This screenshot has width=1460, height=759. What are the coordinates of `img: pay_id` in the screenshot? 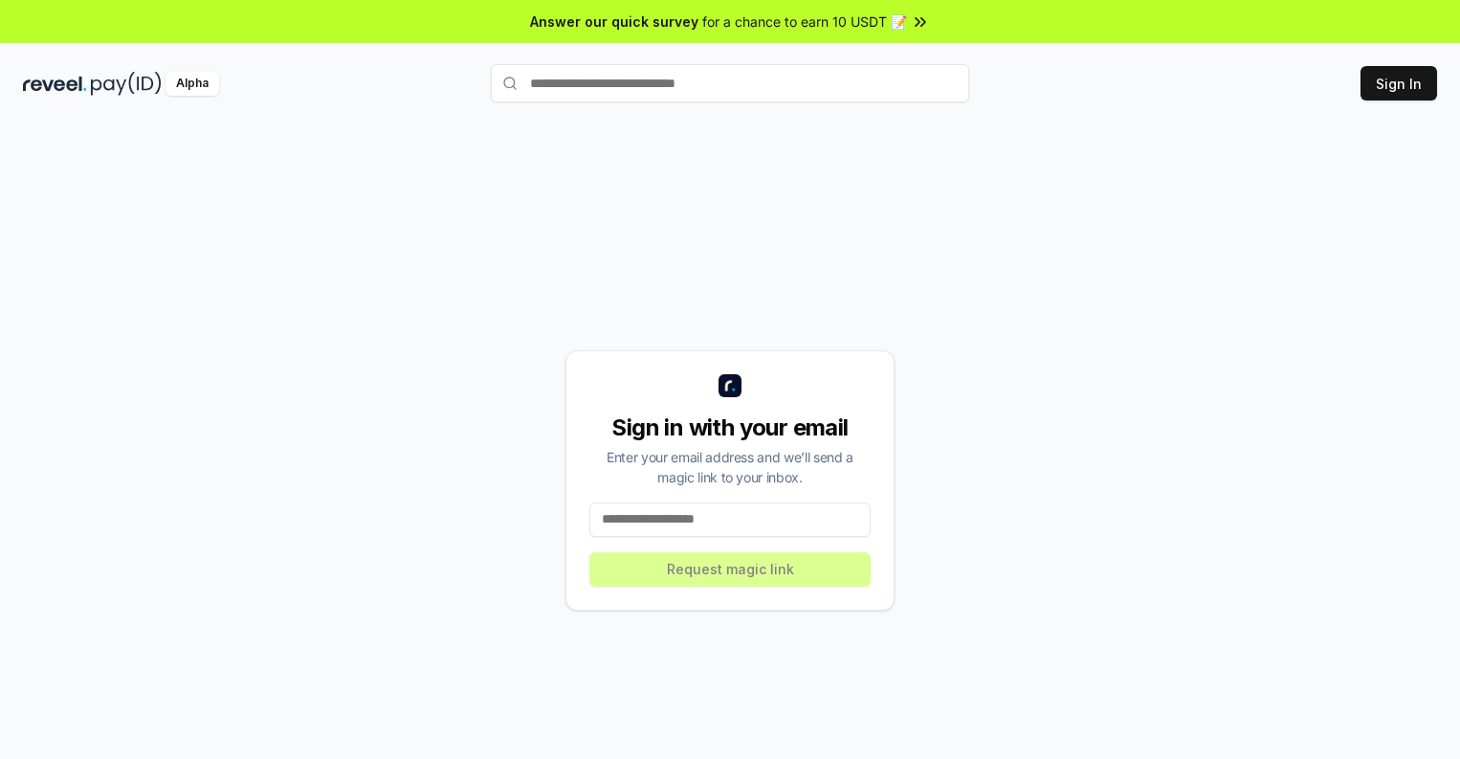 It's located at (126, 83).